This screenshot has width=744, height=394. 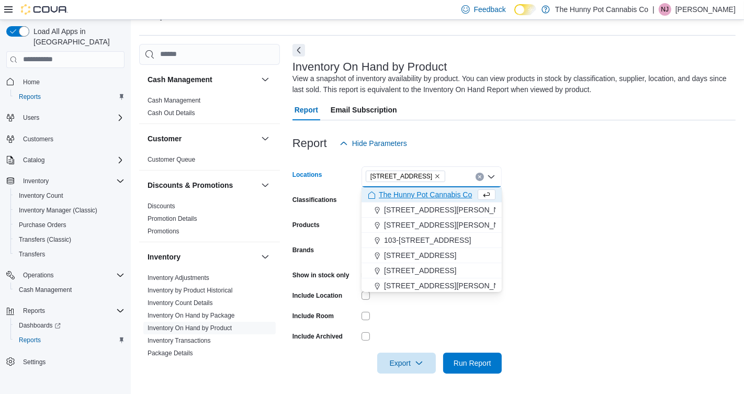 What do you see at coordinates (65, 160) in the screenshot?
I see `button: Catalog` at bounding box center [65, 160].